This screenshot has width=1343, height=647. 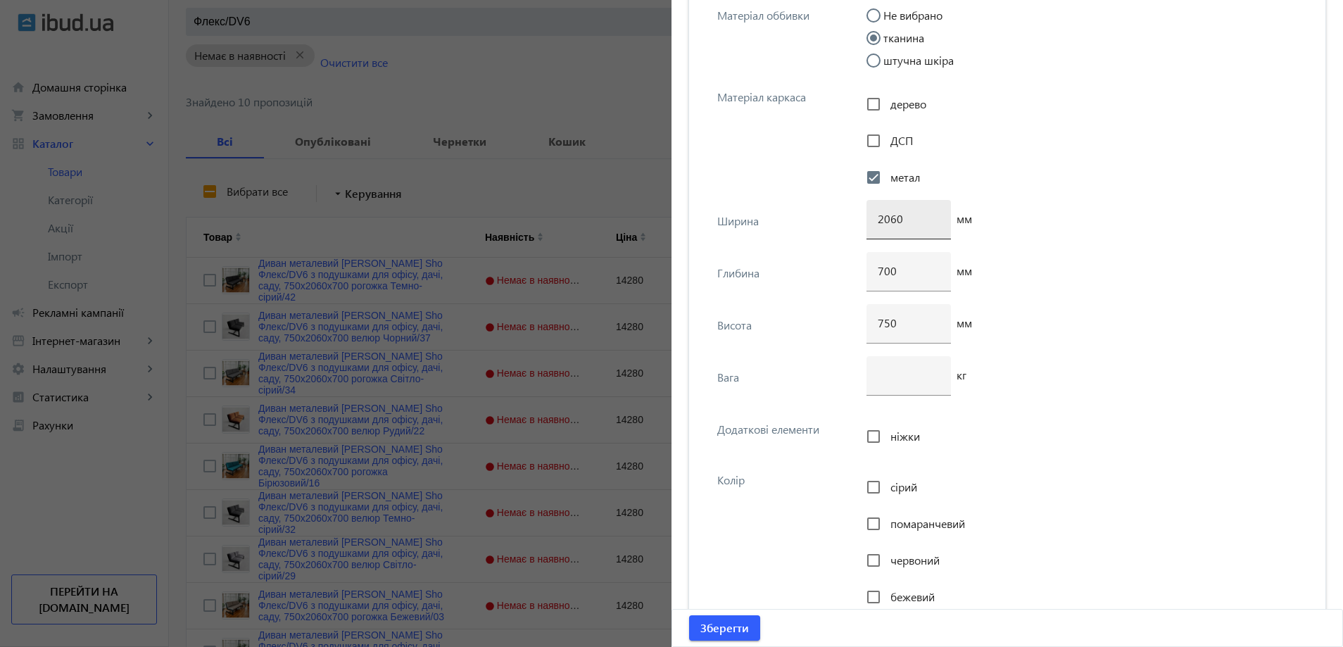 I want to click on div: Ширина, so click(x=788, y=220).